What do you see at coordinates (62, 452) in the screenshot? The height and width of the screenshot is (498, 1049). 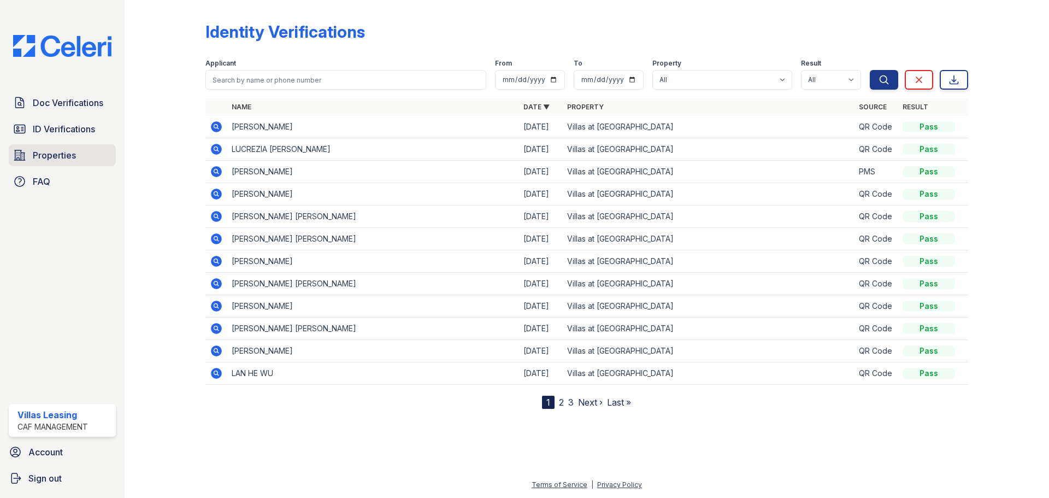 I see `a: Account` at bounding box center [62, 452].